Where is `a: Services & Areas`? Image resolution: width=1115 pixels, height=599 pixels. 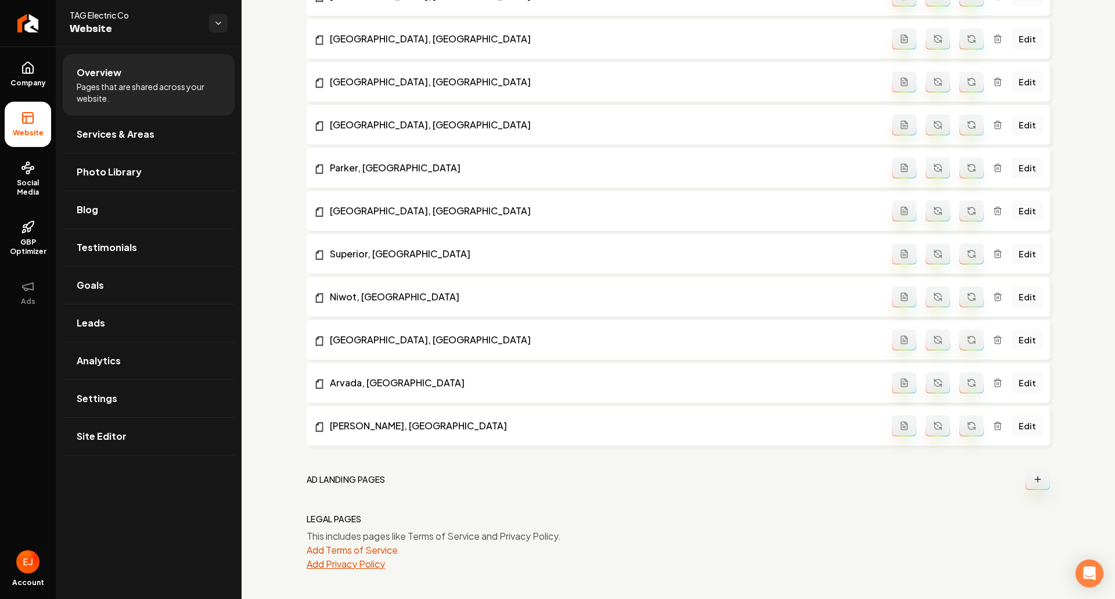 a: Services & Areas is located at coordinates (149, 134).